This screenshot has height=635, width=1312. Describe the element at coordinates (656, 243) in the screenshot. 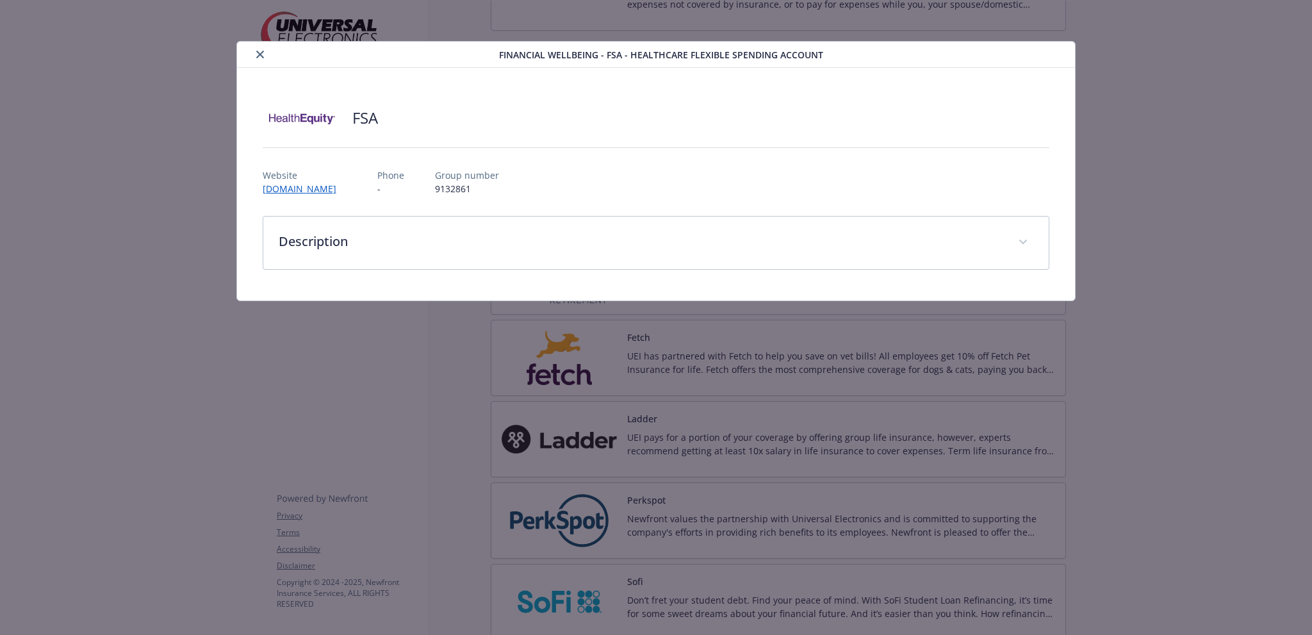

I see `div: Description` at that location.